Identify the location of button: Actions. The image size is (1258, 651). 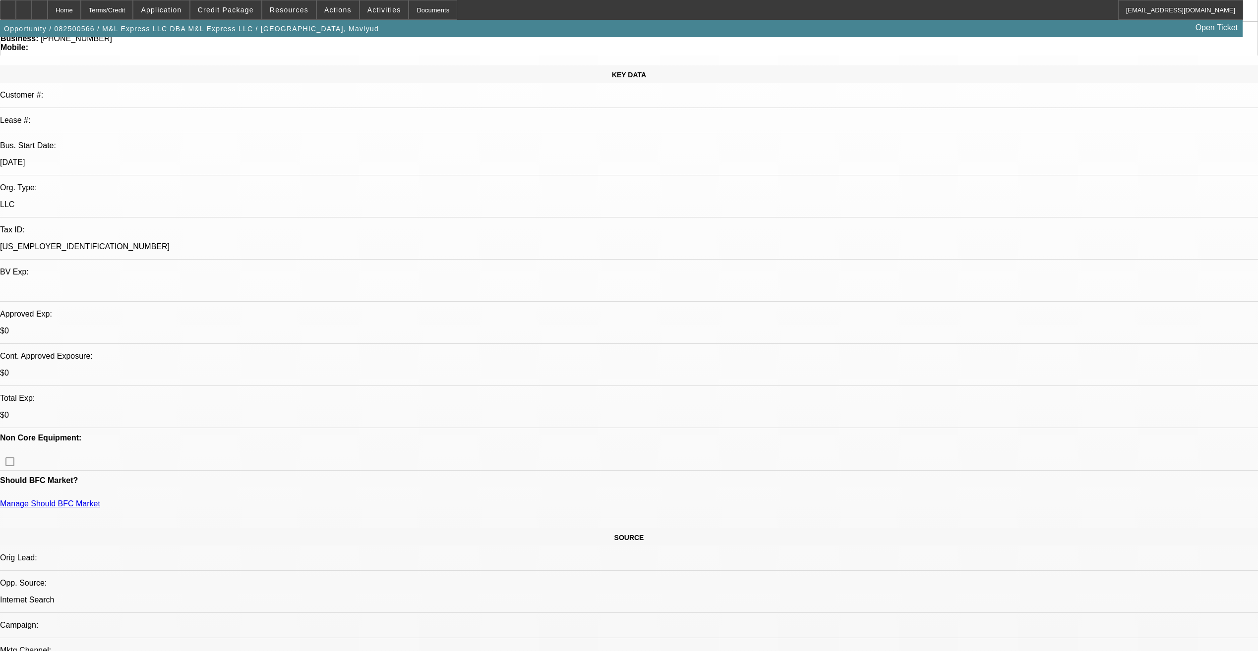
(338, 10).